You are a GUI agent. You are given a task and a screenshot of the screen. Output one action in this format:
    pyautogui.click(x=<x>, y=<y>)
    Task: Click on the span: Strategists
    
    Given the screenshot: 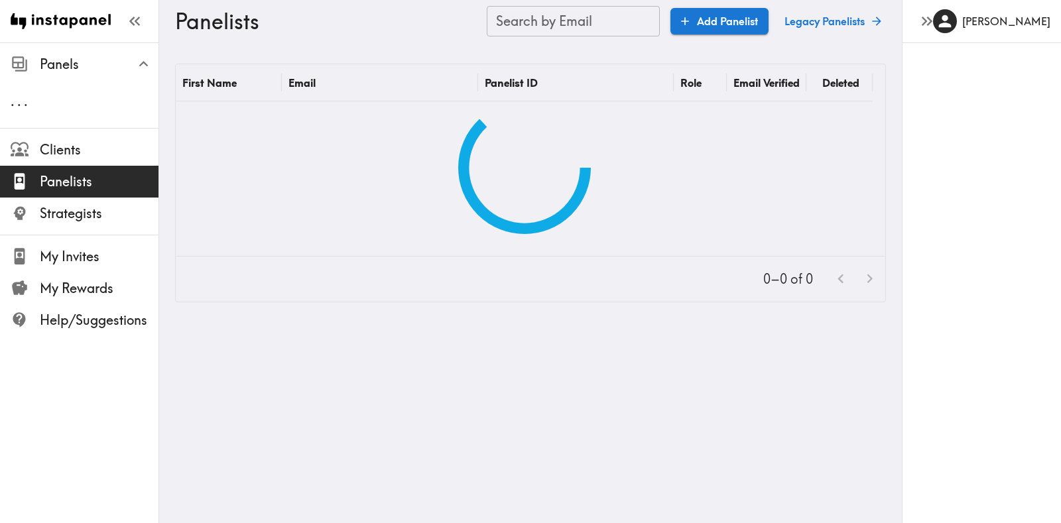 What is the action you would take?
    pyautogui.click(x=99, y=213)
    